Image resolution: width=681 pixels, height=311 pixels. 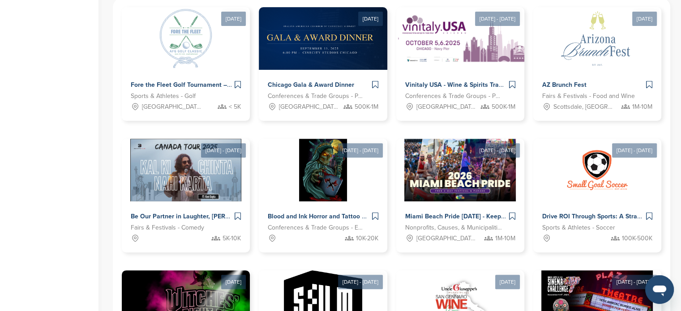 What do you see at coordinates (232, 239) in the screenshot?
I see `span: 5K-10K` at bounding box center [232, 239].